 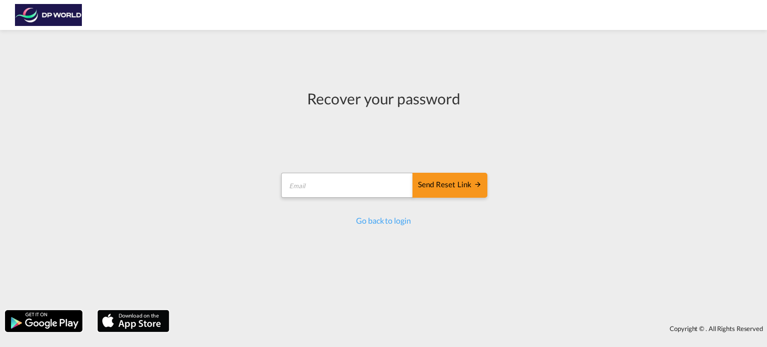 I want to click on img: google.png, so click(x=43, y=321).